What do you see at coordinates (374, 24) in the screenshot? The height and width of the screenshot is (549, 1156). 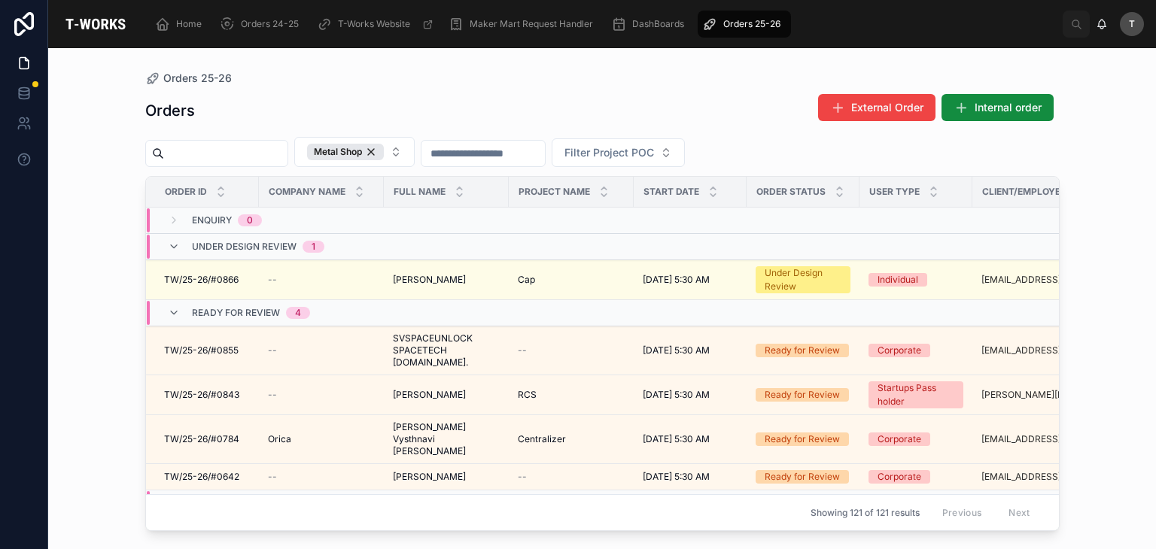 I see `span: T-Works Website` at bounding box center [374, 24].